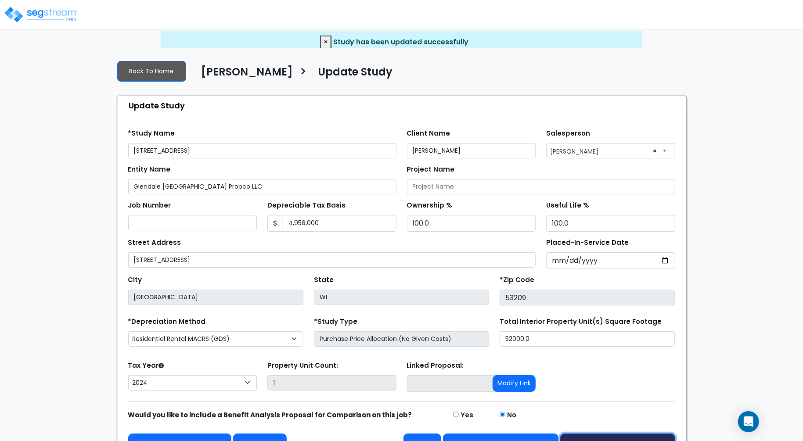  I want to click on input: Client Name, so click(472, 151).